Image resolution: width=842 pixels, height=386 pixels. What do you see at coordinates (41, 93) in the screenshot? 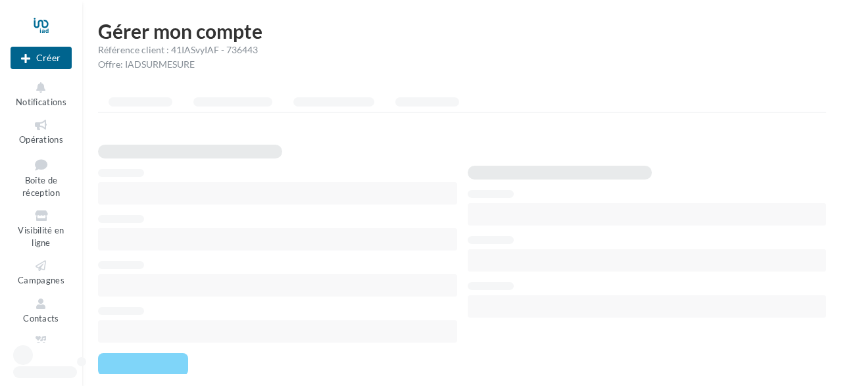
I see `button: Notifications` at bounding box center [41, 93].